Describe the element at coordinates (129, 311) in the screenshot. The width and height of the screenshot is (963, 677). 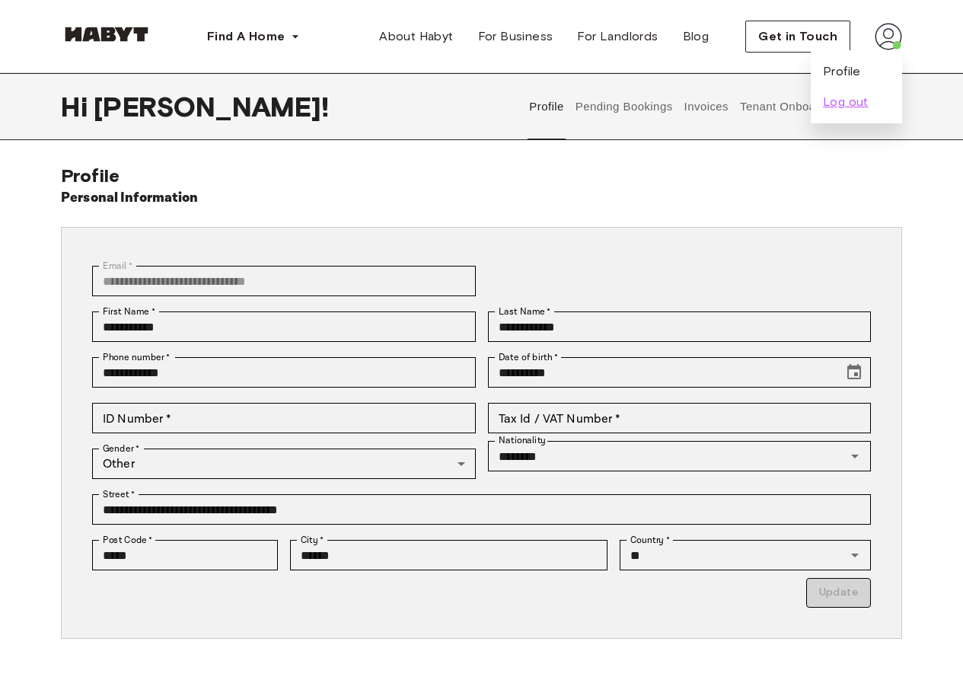
I see `label: First Name` at that location.